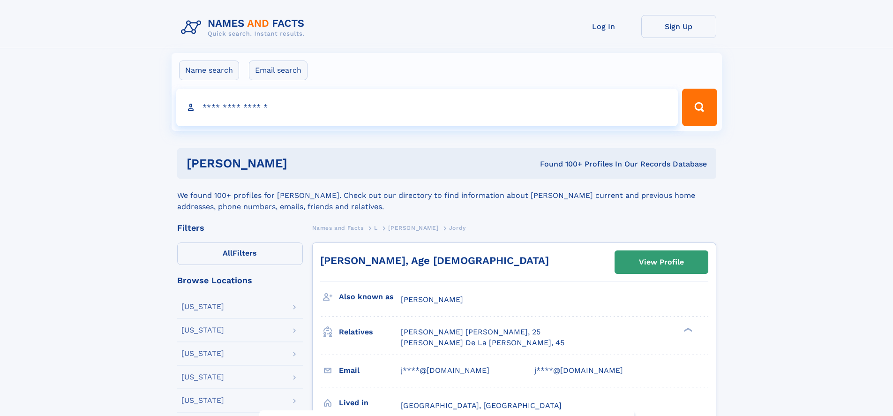  Describe the element at coordinates (278, 70) in the screenshot. I see `label: Email search` at that location.